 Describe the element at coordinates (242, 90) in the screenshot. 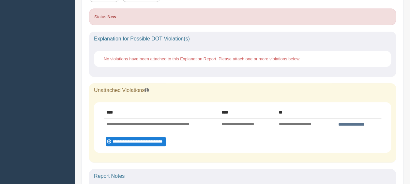

I see `div: Unattached Violations` at that location.